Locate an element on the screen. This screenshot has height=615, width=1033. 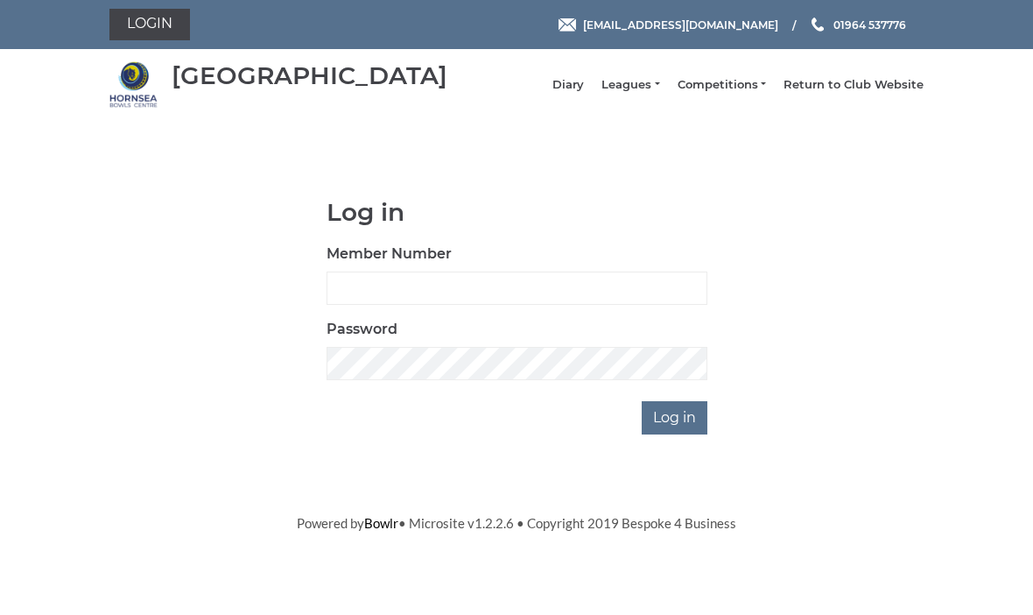
span: 01964 537776 is located at coordinates (869, 24).